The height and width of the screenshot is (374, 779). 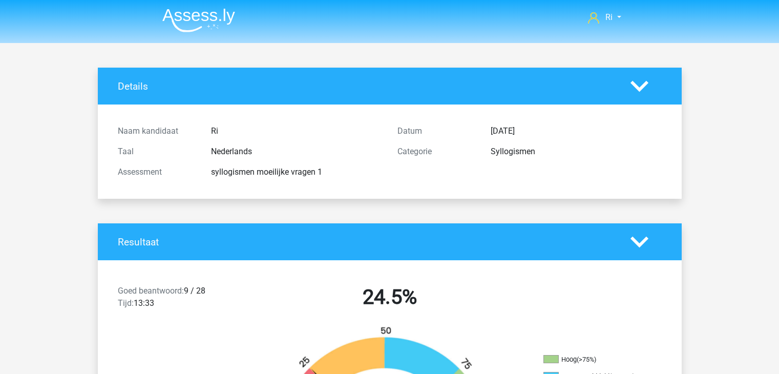 What do you see at coordinates (595, 360) in the screenshot?
I see `li: Hoog` at bounding box center [595, 360].